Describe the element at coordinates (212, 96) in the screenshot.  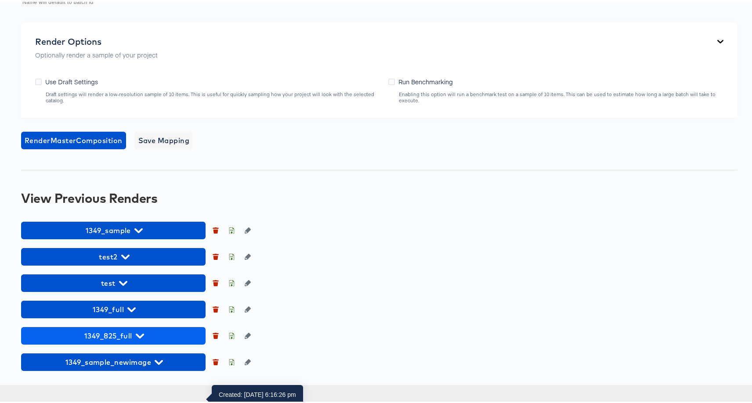
I see `div: Draft settings will render a low-resolution sample of 10 items. This is useful for quickly sampli...` at that location.